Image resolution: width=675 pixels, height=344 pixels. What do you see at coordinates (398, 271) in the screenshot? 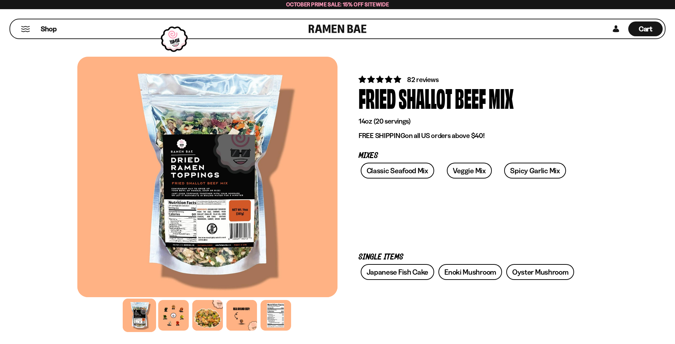
I see `a: Japanese Fish Cake` at bounding box center [398, 271].